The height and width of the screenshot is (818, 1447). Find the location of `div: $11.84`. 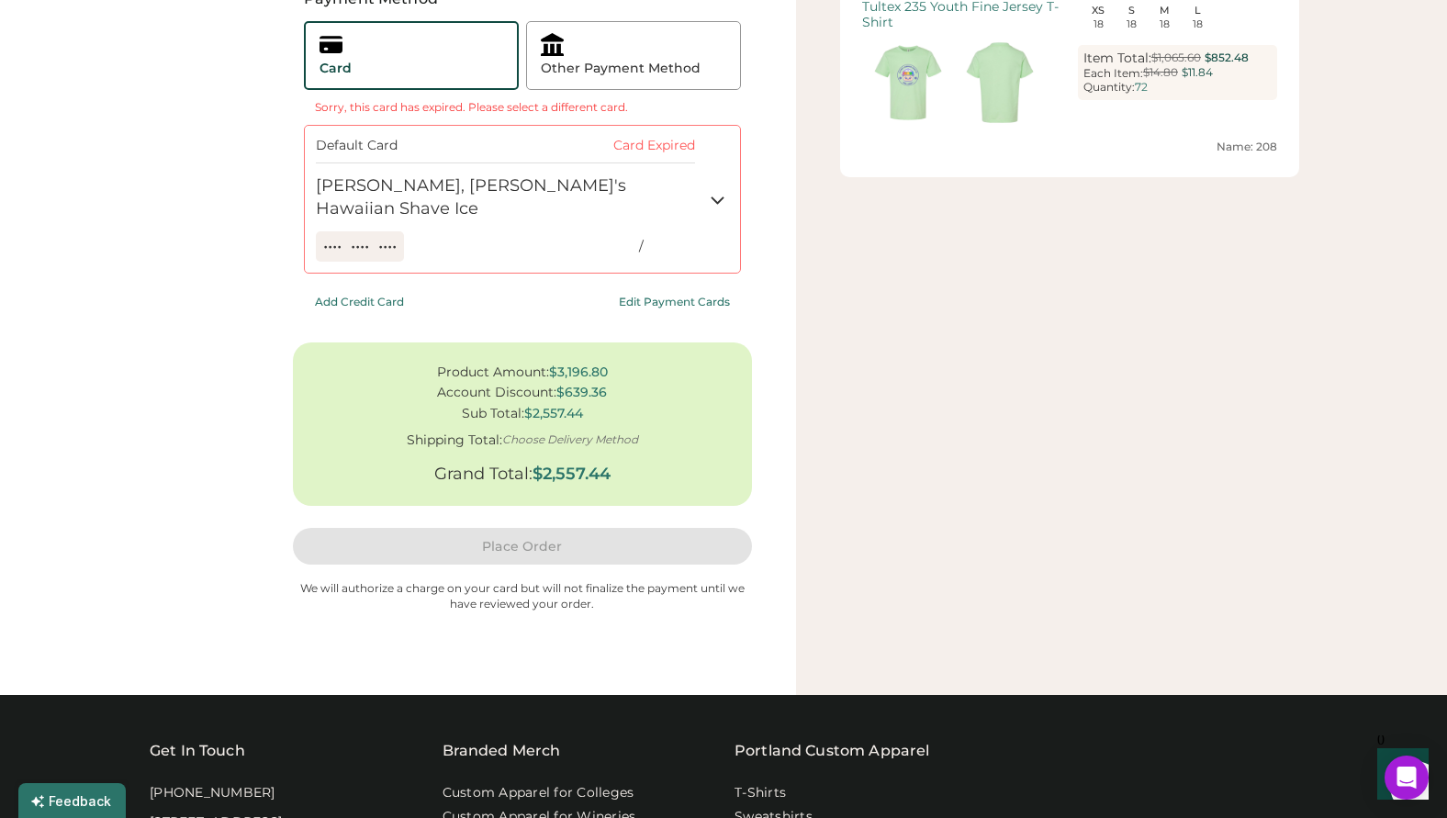

div: $11.84 is located at coordinates (1197, 73).